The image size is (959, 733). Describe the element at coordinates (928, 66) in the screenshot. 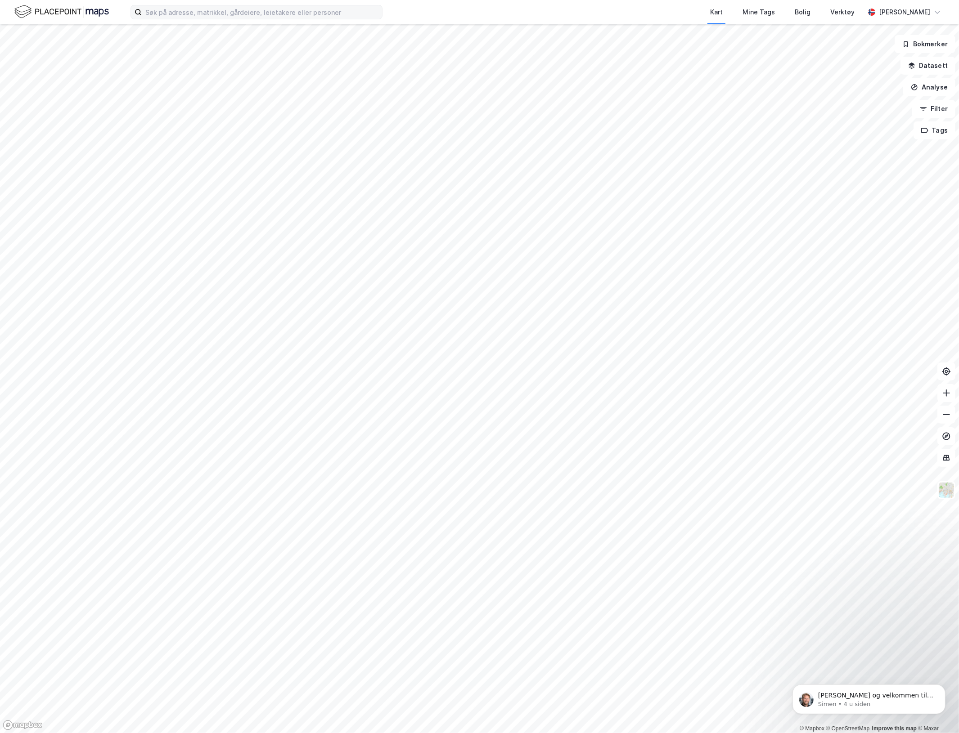

I see `button: Datasett` at that location.